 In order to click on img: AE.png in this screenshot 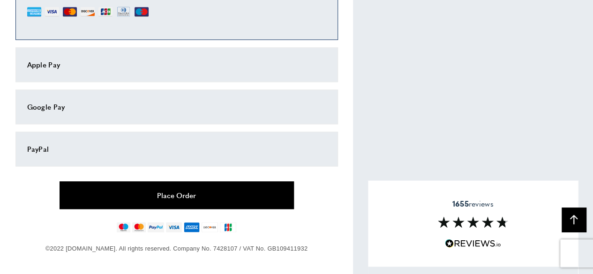, I will do `click(34, 12)`.